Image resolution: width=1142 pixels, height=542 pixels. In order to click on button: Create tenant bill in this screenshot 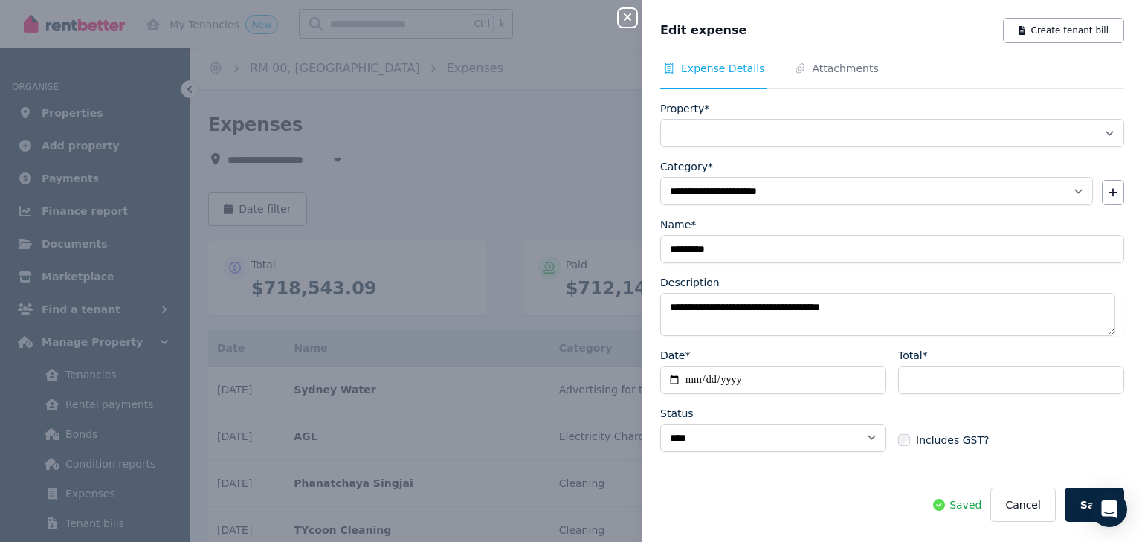, I will do `click(1063, 30)`.